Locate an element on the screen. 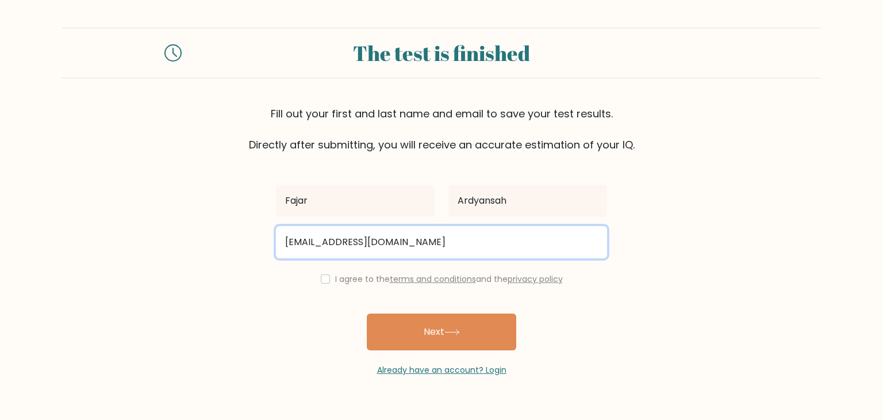 Image resolution: width=883 pixels, height=420 pixels. a: terms and conditions is located at coordinates (433, 279).